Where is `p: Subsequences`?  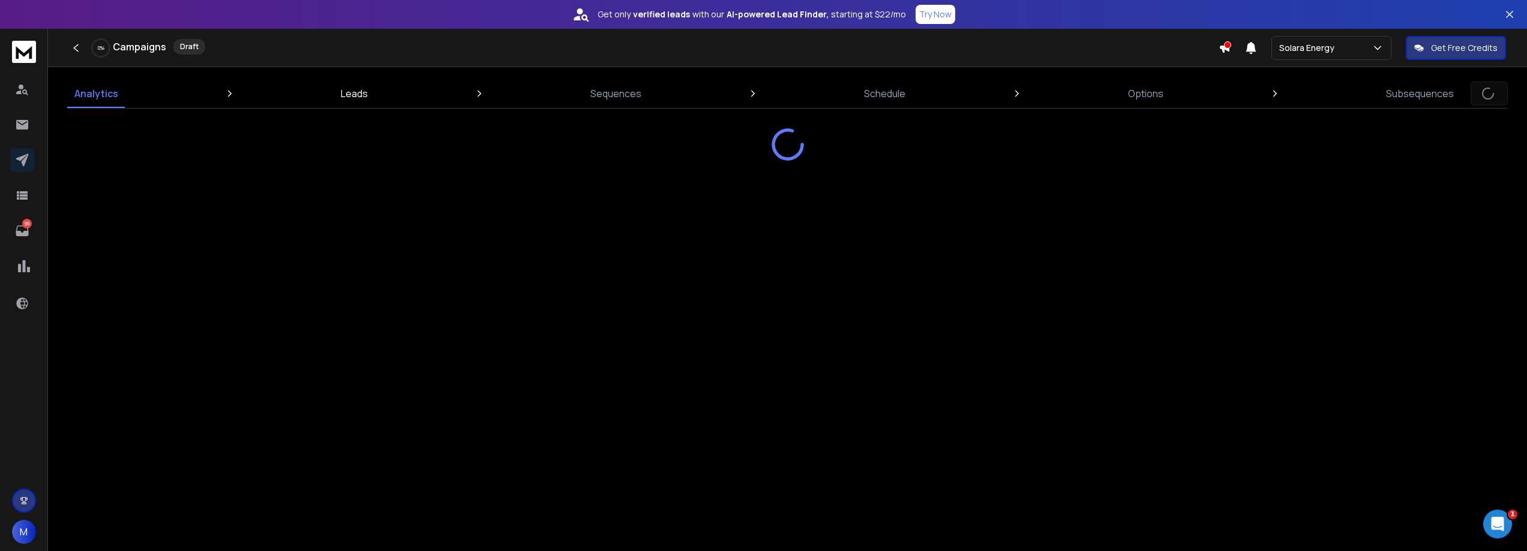
p: Subsequences is located at coordinates (1419, 94).